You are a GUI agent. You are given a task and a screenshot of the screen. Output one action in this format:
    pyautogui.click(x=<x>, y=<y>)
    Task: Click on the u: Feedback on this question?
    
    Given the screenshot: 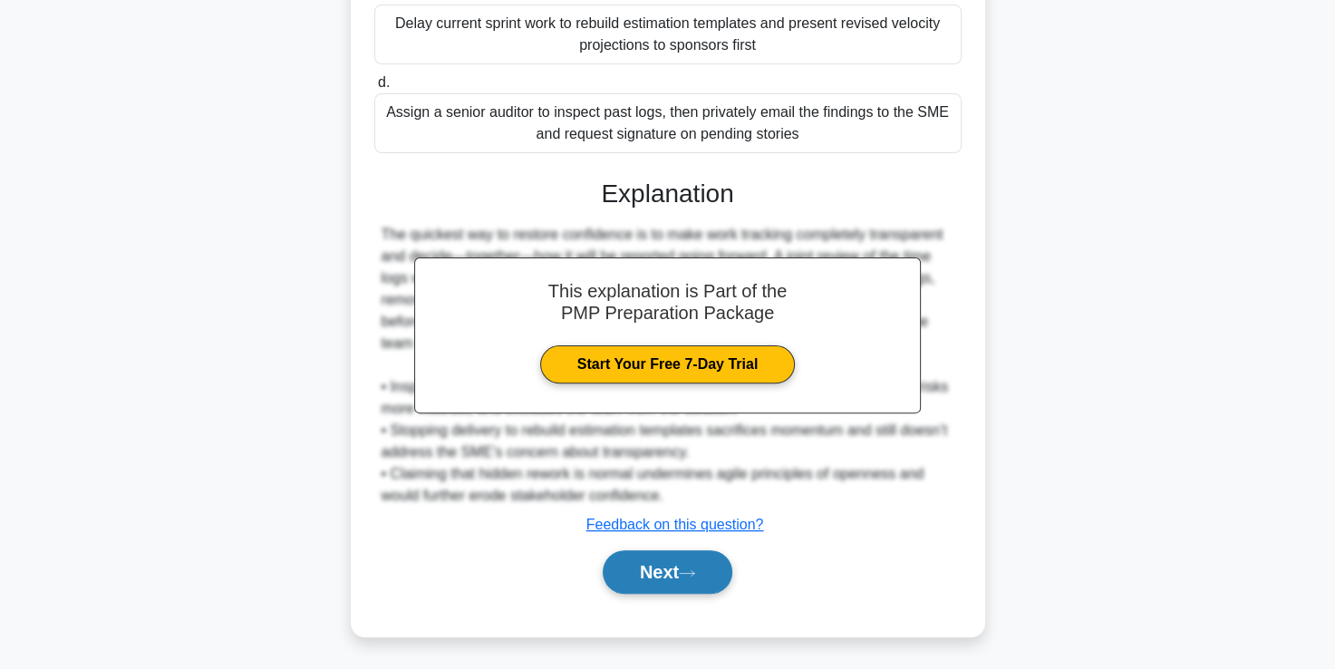 What is the action you would take?
    pyautogui.click(x=675, y=524)
    